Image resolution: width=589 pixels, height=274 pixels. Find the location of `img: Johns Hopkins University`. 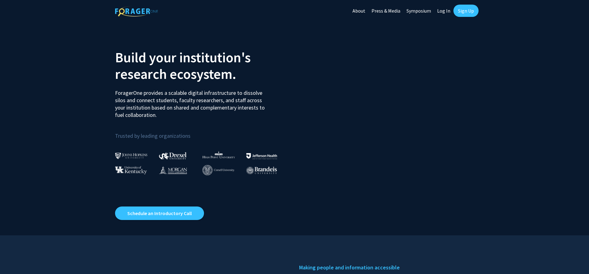

img: Johns Hopkins University is located at coordinates (131, 155).